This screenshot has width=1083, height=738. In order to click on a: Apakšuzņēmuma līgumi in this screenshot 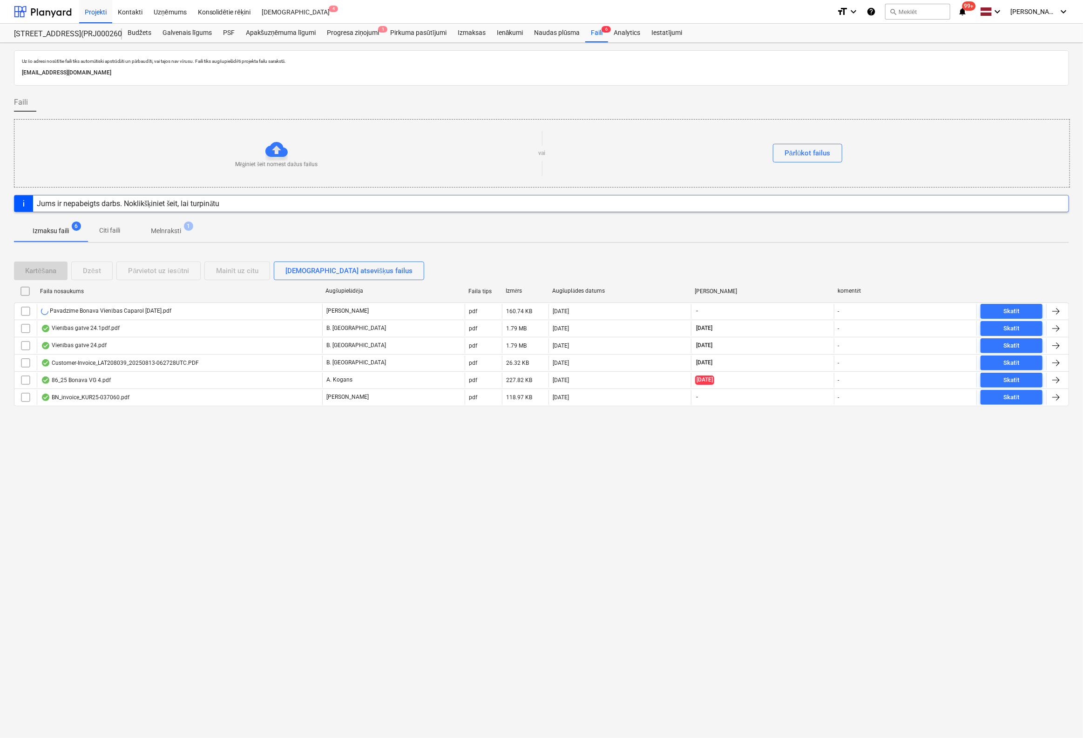, I will do `click(281, 33)`.